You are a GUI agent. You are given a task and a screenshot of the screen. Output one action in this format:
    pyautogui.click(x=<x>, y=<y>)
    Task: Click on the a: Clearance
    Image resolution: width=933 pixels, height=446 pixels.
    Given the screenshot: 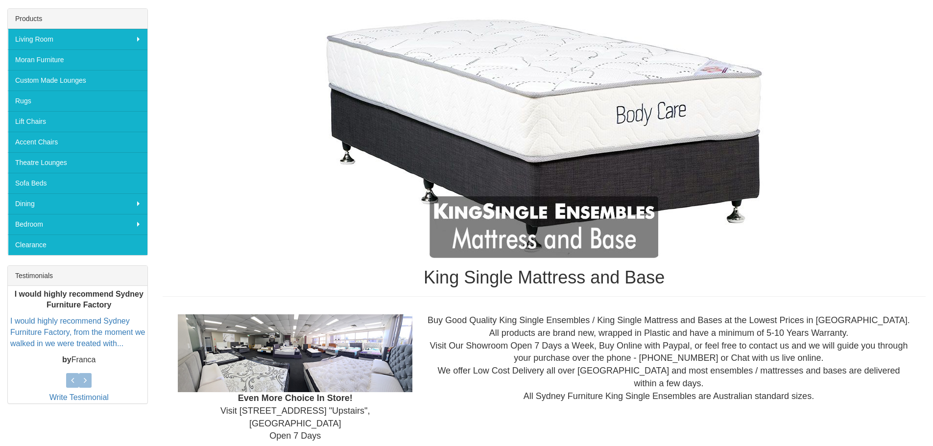 What is the action you would take?
    pyautogui.click(x=77, y=245)
    